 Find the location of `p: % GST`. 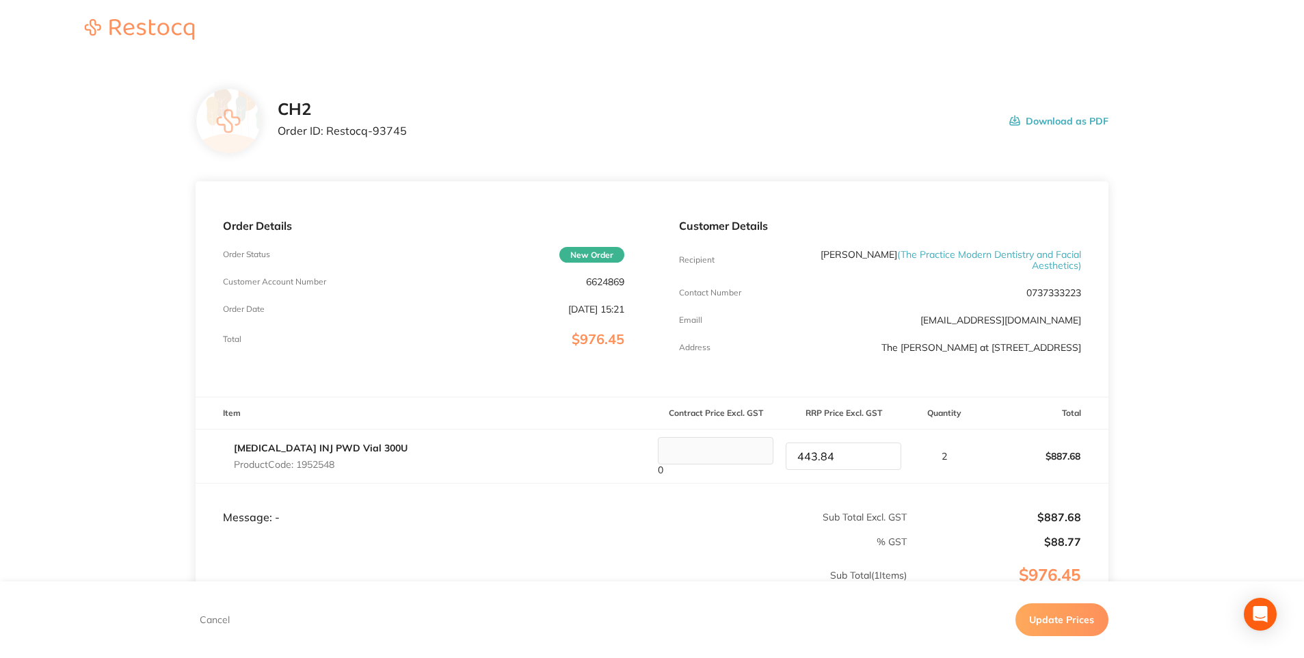

p: % GST is located at coordinates (551, 542).